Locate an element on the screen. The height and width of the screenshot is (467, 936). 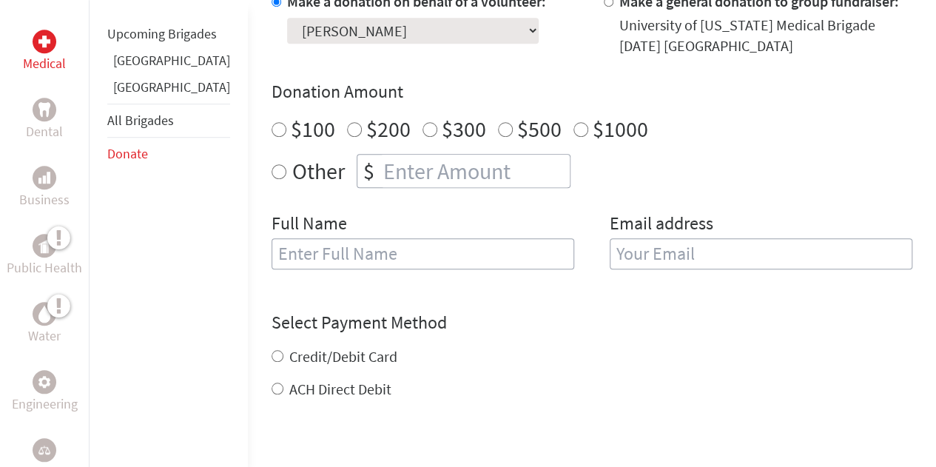
label: Email address is located at coordinates (661, 225).